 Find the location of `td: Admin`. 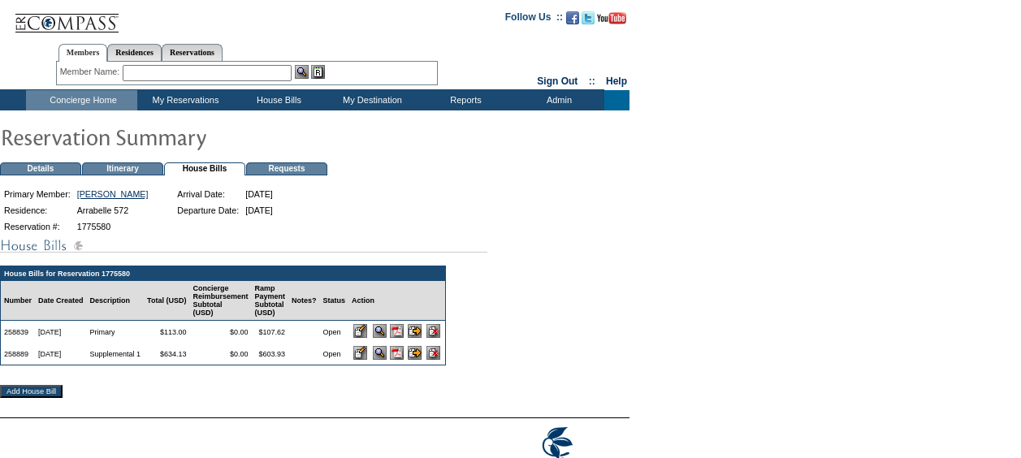

td: Admin is located at coordinates (557, 100).